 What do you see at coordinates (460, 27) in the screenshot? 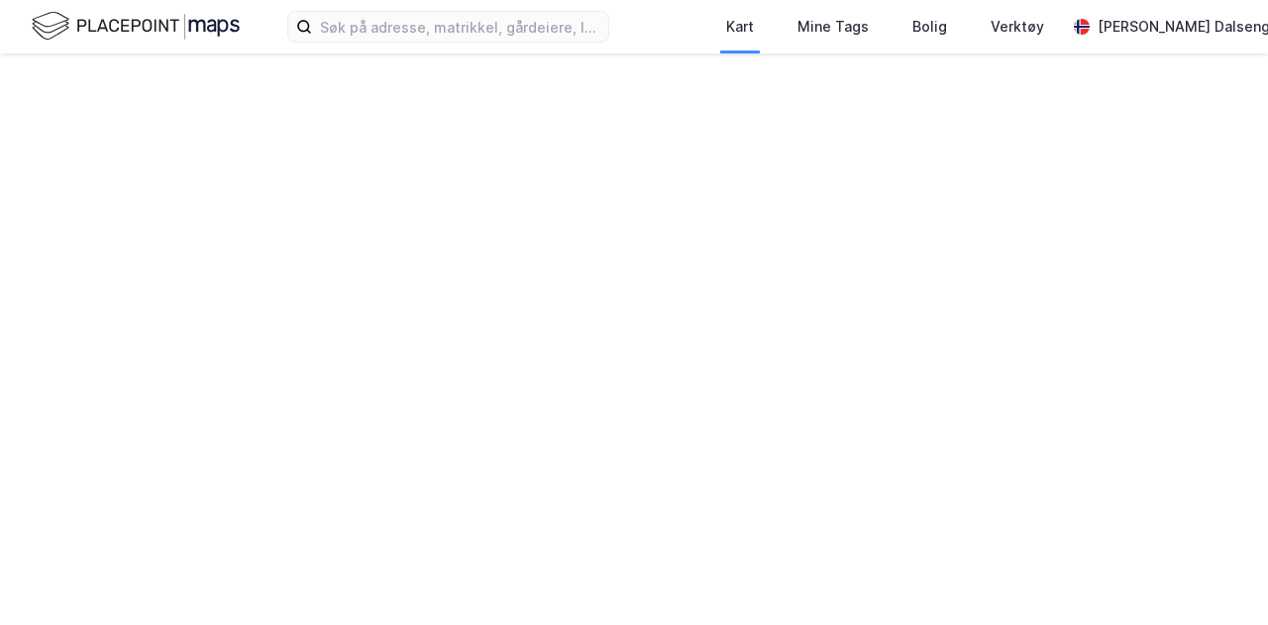
I see `input: Søk på adresse, matrikkel, gårdeiere, leietakere eller personer` at bounding box center [460, 27].